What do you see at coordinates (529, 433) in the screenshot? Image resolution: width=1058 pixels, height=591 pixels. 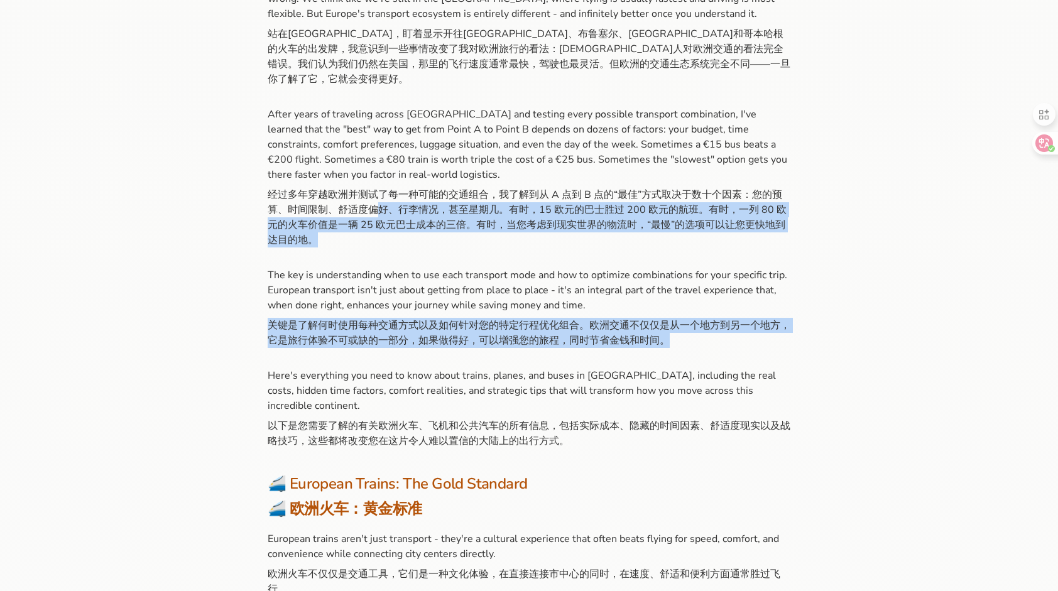 I see `font: 以下是您需要了解的有关欧洲火车、飞机和公共汽车的所有信息，包括实际成本、隐藏的时间因素、舒适度现实以及战略技巧，这些都将改变您在这片令人难以置信的大陆上的出行方式。` at bounding box center [529, 433].